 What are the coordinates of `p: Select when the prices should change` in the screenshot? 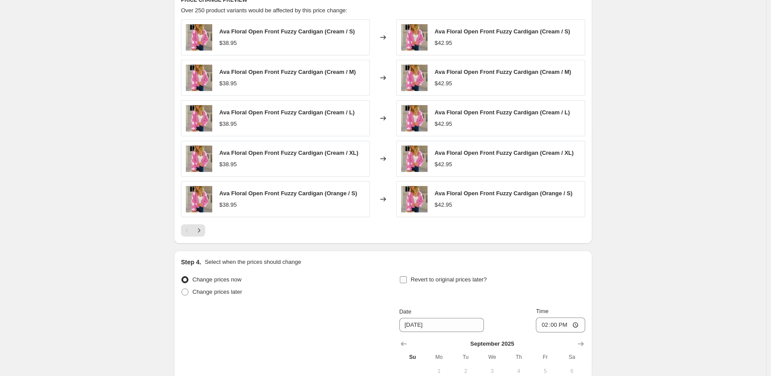 It's located at (253, 262).